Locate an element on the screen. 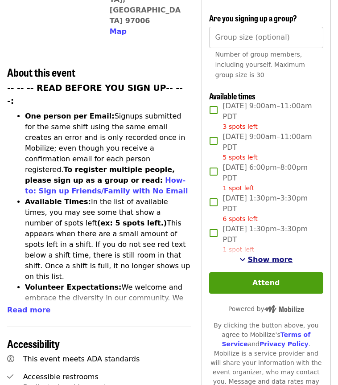 The height and width of the screenshot is (385, 338). i: check icon is located at coordinates (10, 376).